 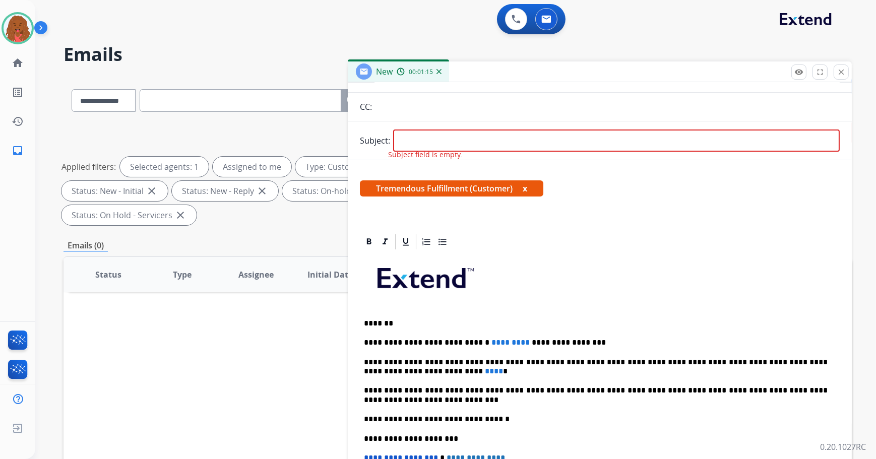 I want to click on div: Bold, so click(x=369, y=242).